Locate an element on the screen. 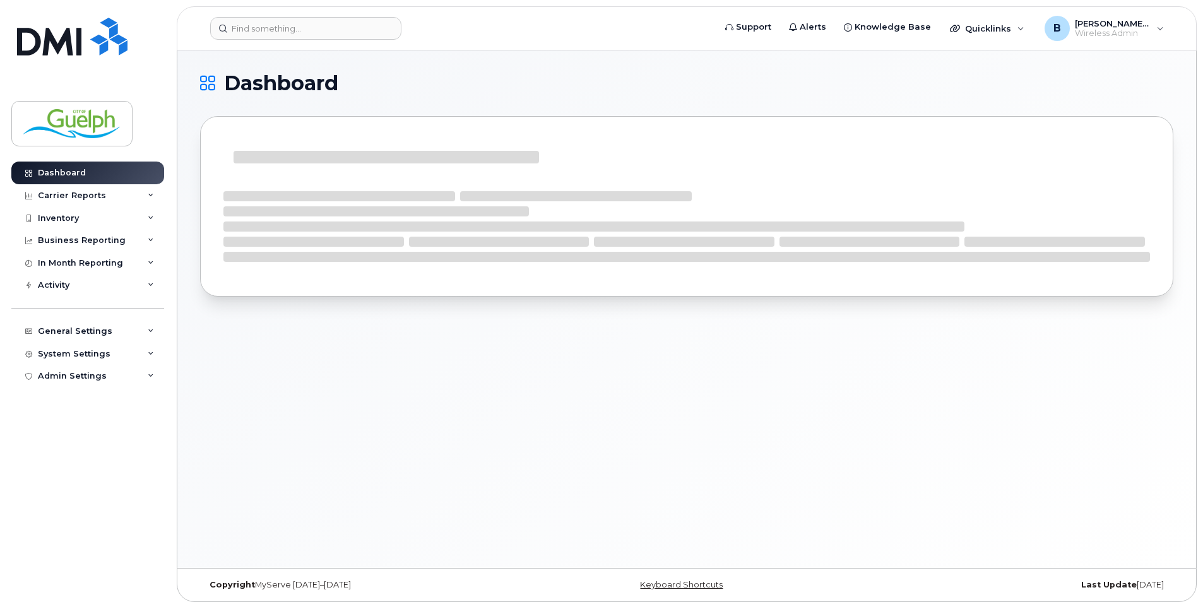  span: Dashboard is located at coordinates (281, 83).